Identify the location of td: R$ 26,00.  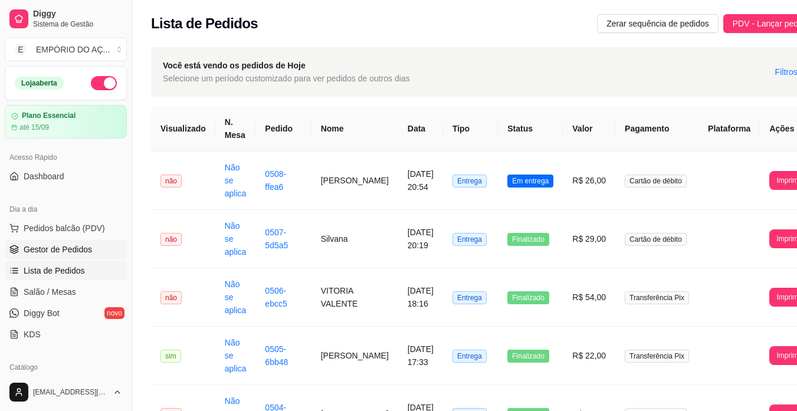
(589, 181).